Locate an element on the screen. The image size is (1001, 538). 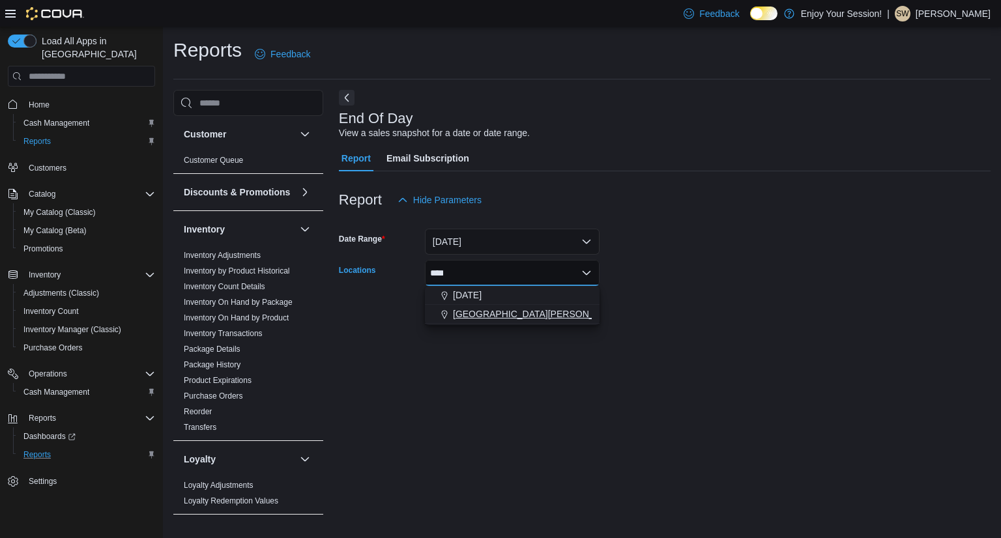
input: Dark Mode is located at coordinates (764, 13).